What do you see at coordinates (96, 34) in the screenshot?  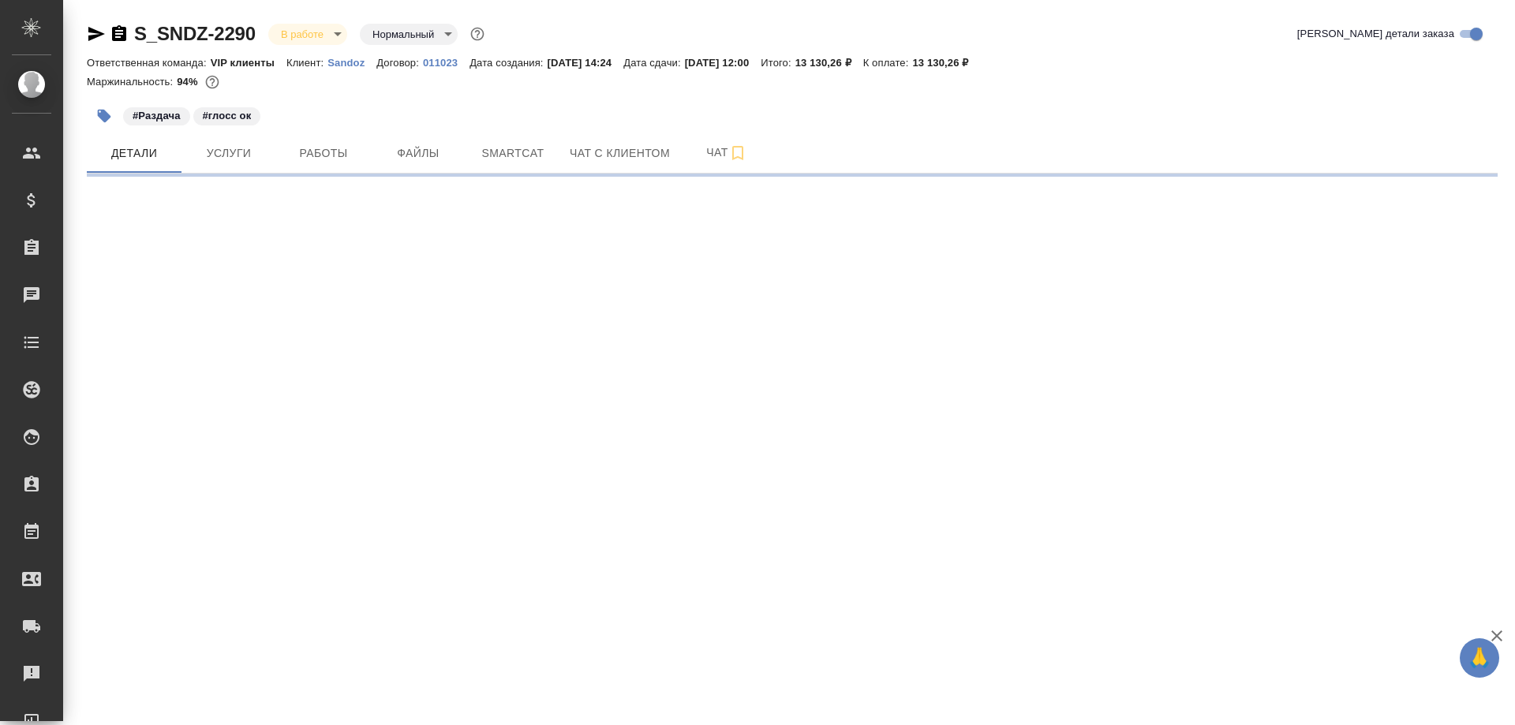 I see `button: Скопировать ссылку для ЯМессенджера` at bounding box center [96, 34].